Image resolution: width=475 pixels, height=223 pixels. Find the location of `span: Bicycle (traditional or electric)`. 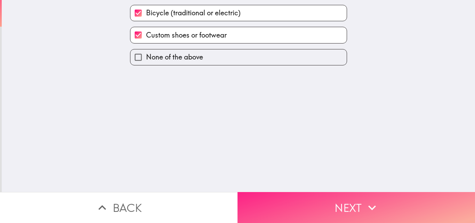

span: Bicycle (traditional or electric) is located at coordinates (193, 13).